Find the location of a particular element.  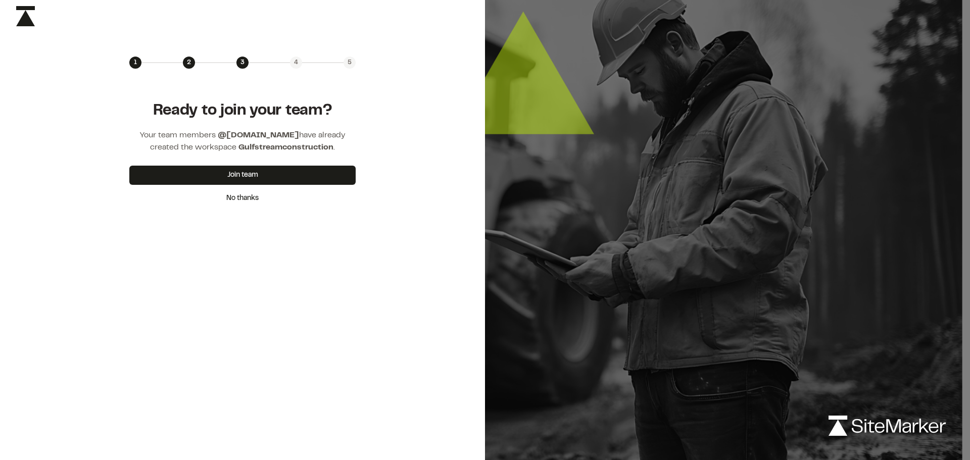

button: No thanks is located at coordinates (243, 199).